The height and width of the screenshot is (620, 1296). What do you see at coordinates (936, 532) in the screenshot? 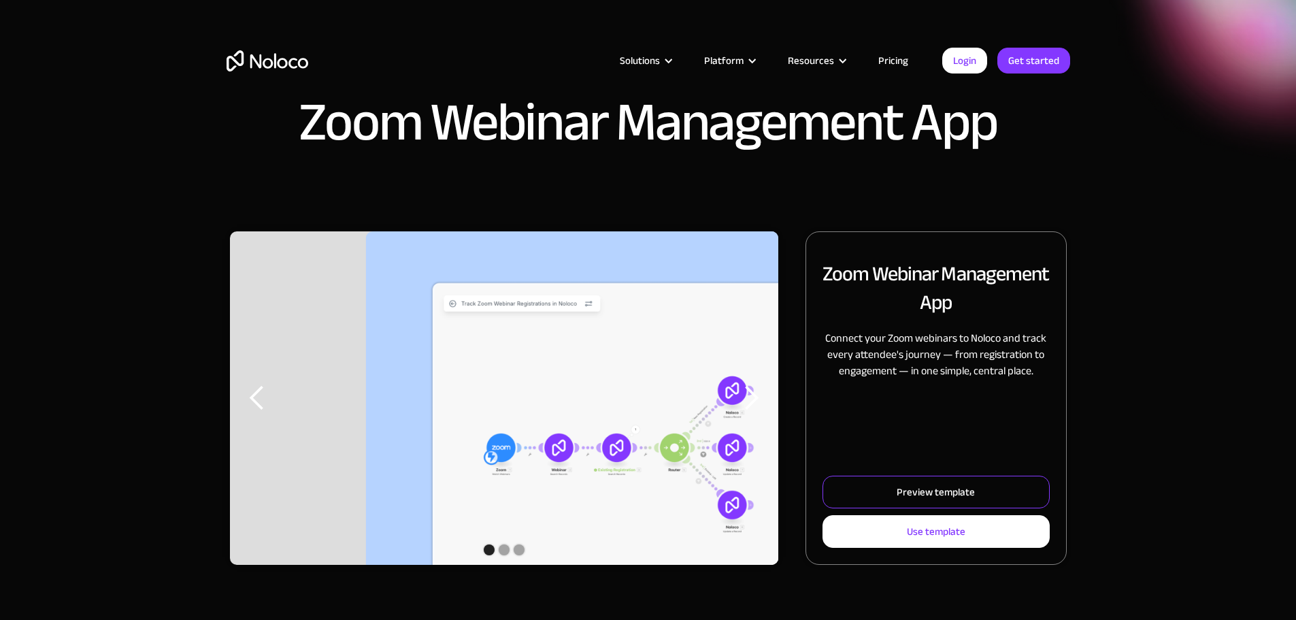
I see `div: Use template` at bounding box center [936, 532].